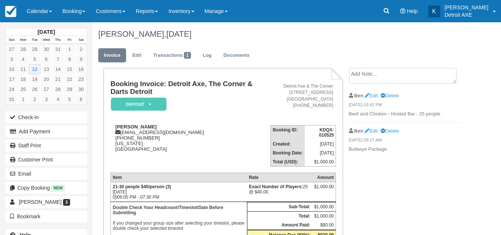 The height and width of the screenshot is (235, 501). I want to click on a: Documents, so click(236, 55).